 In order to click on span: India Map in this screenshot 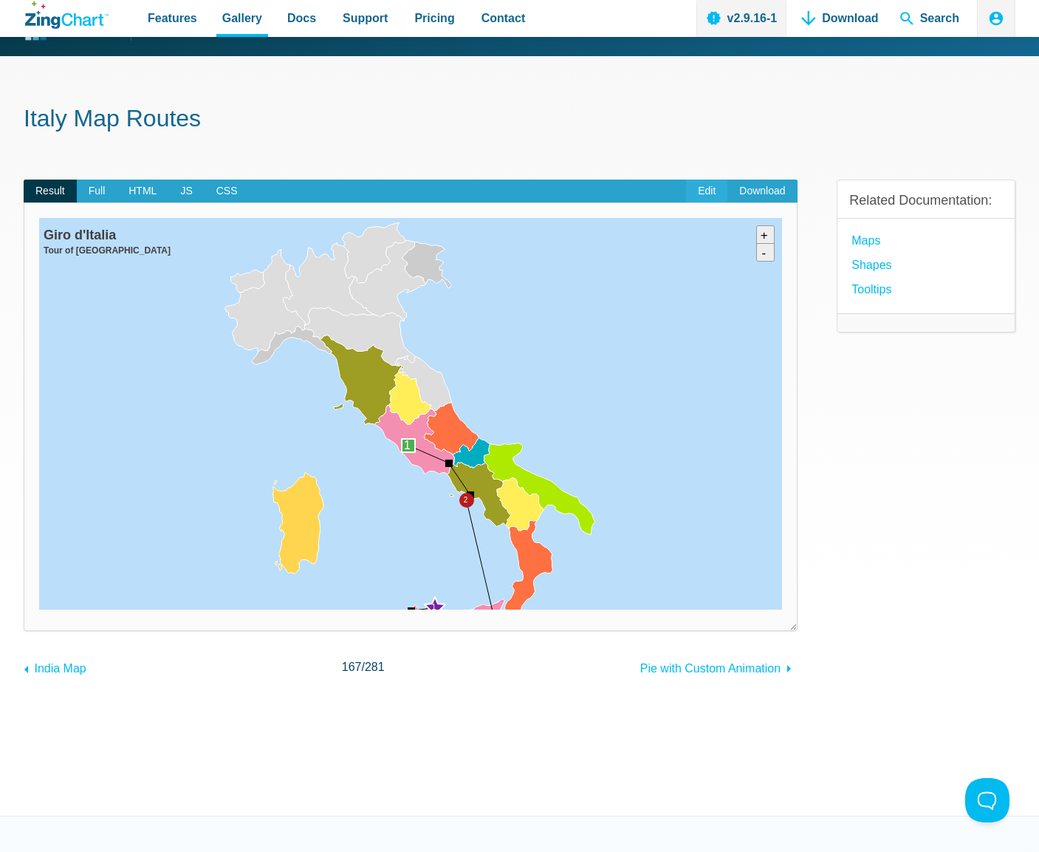, I will do `click(60, 668)`.